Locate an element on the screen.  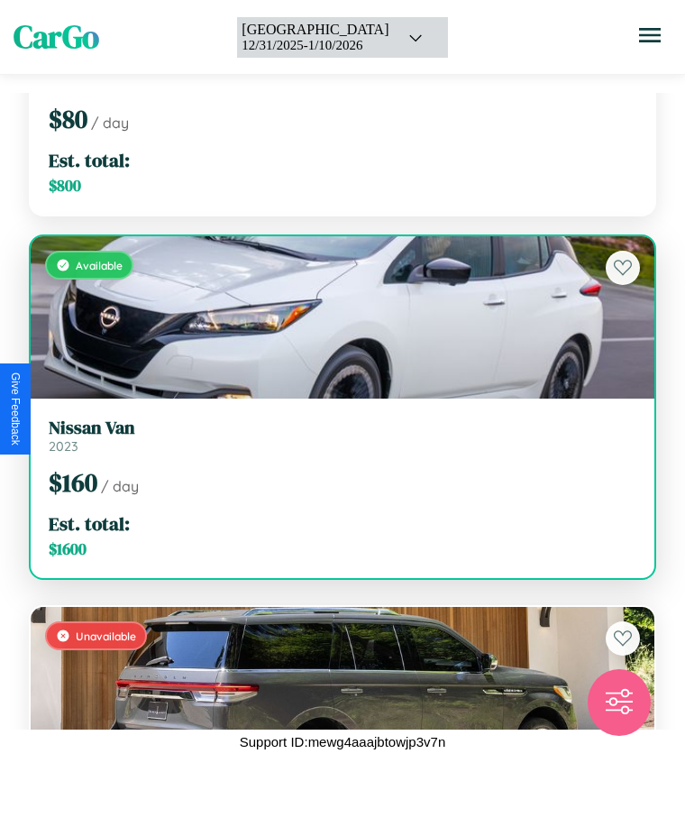
span: $ 160 is located at coordinates (73, 482).